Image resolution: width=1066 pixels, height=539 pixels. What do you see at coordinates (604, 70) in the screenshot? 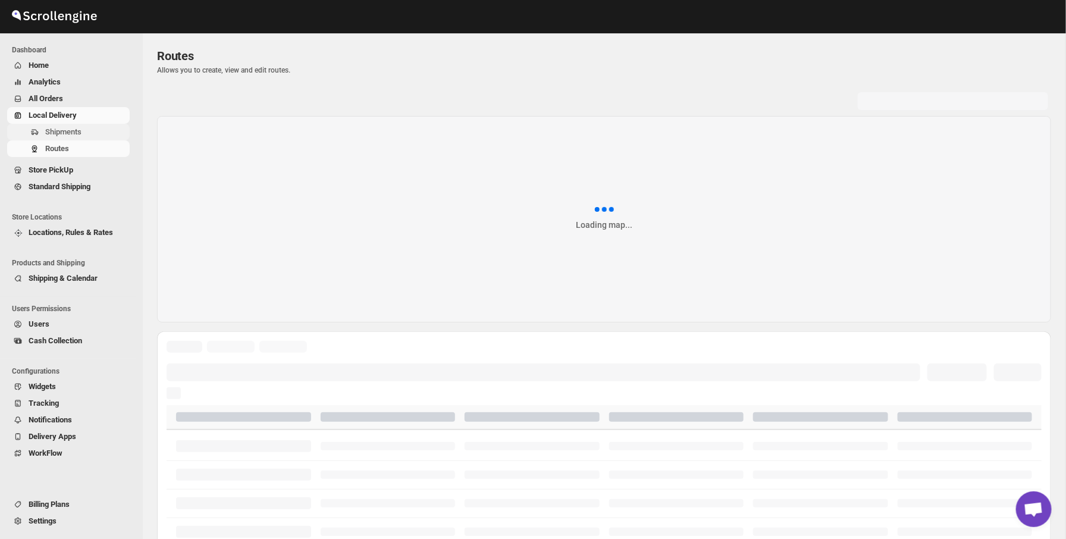
I see `p: Allows you to create, view and edit routes.` at bounding box center [604, 70].